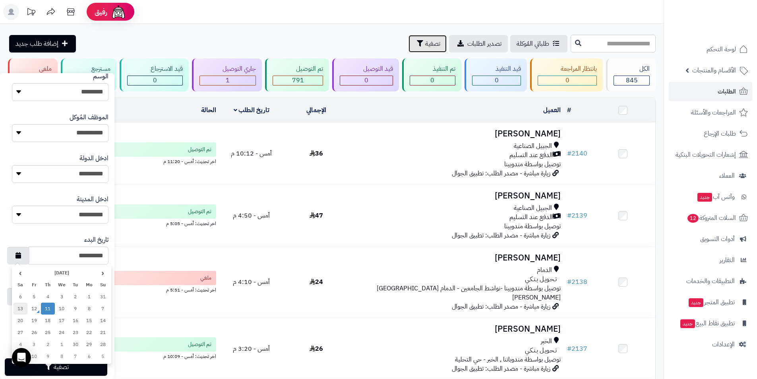  I want to click on a: قيد التوصيل 0, so click(365, 75).